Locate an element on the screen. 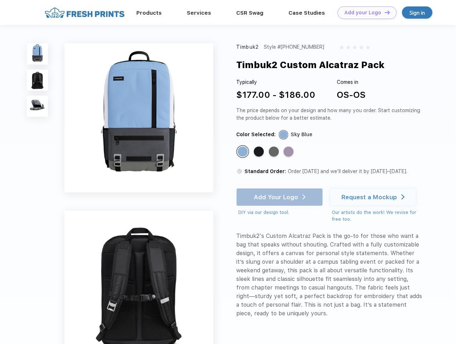 This screenshot has height=344, width=456. div: Timbuk2 Custom Alcatraz Pack is located at coordinates (311, 65).